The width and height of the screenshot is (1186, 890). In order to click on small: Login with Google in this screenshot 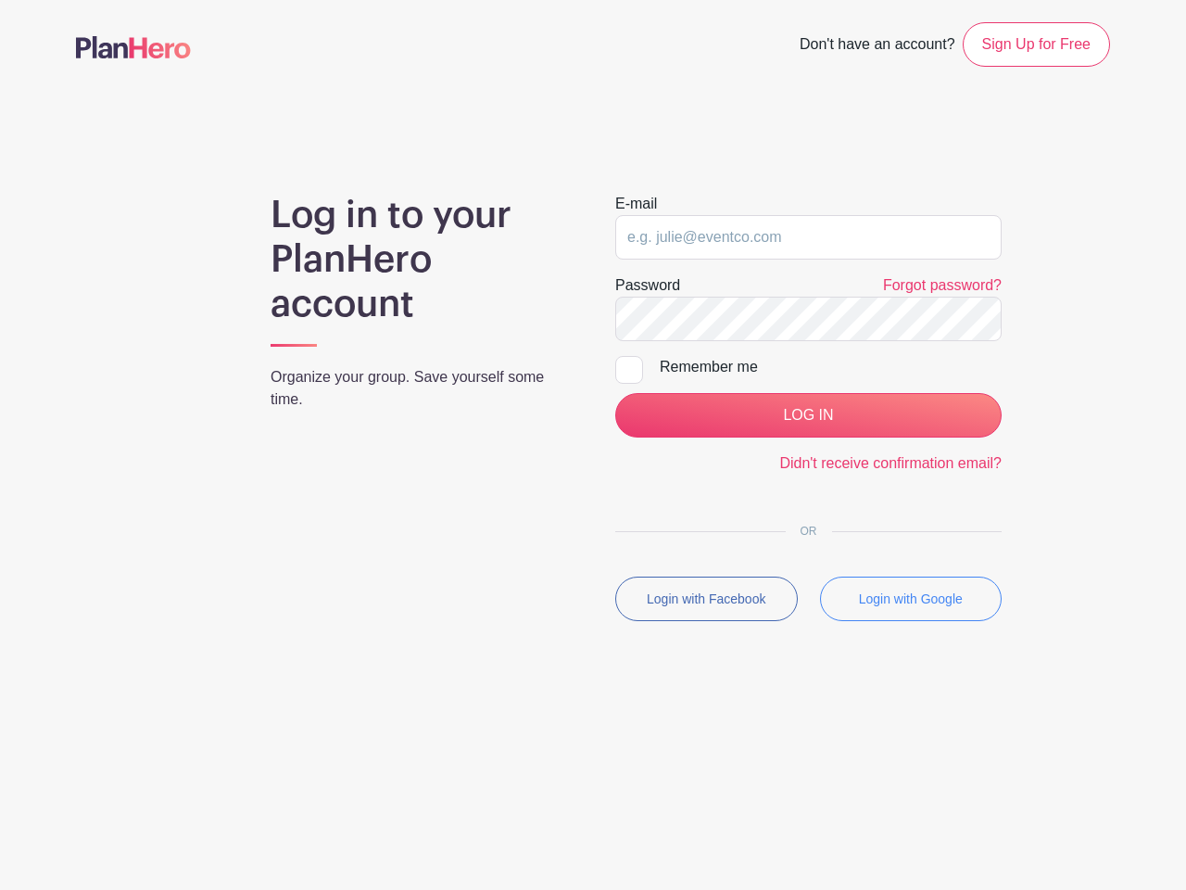, I will do `click(911, 599)`.